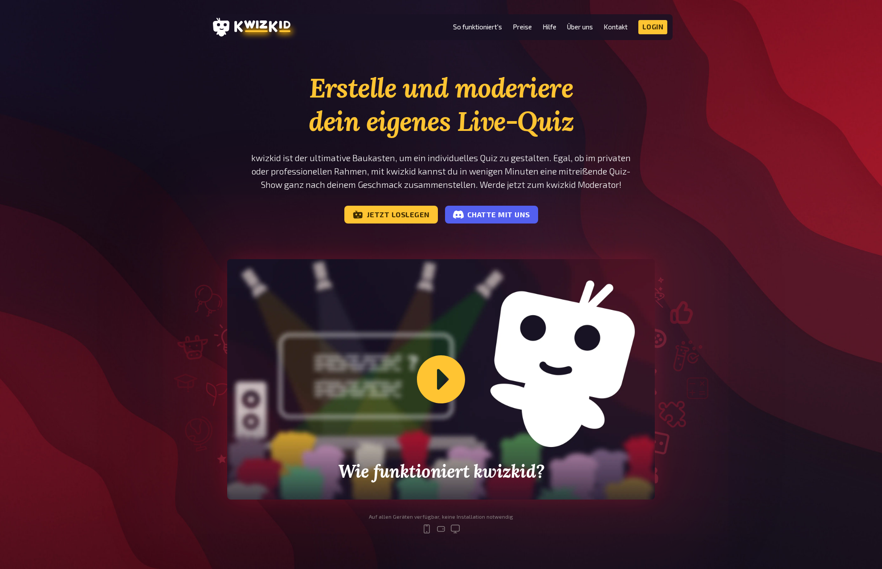  What do you see at coordinates (522, 27) in the screenshot?
I see `a: Preise` at bounding box center [522, 27].